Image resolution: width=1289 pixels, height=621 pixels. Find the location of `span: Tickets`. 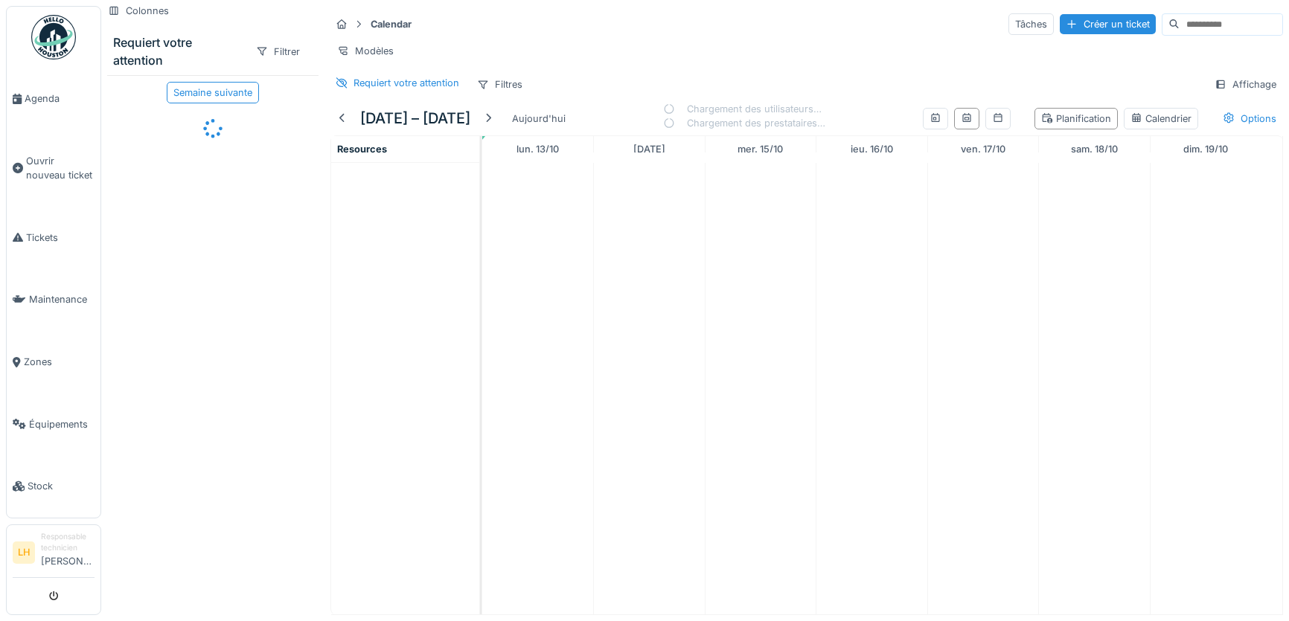

span: Tickets is located at coordinates (60, 237).